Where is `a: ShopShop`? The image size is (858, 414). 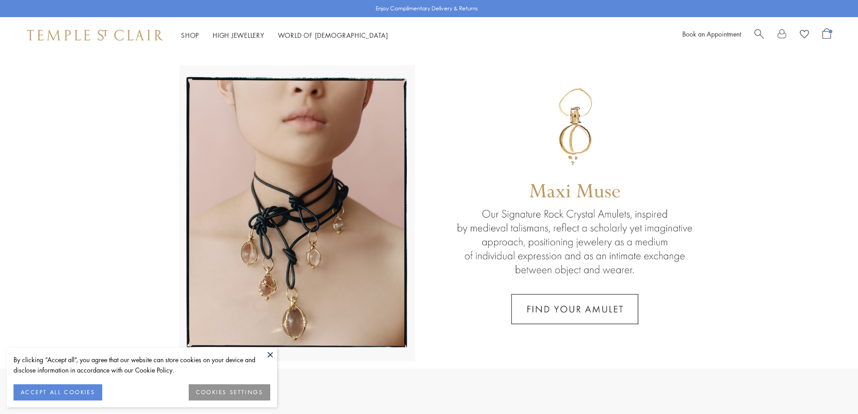
a: ShopShop is located at coordinates (190, 35).